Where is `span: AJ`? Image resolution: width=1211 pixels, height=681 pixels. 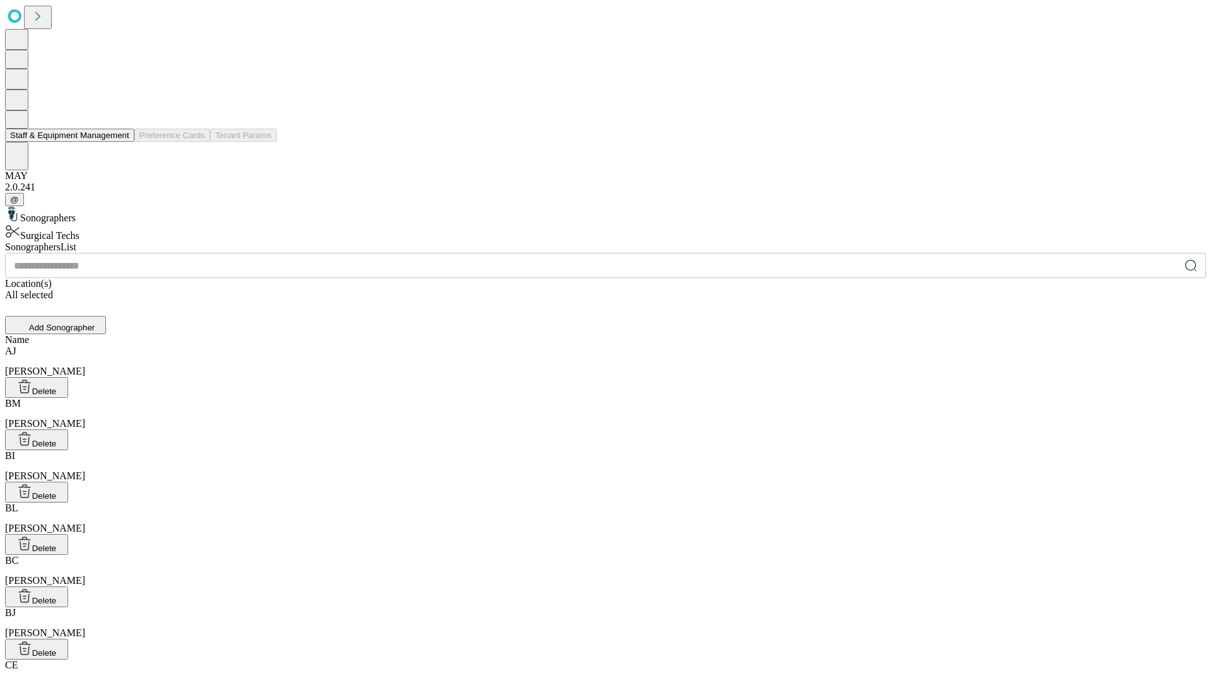 span: AJ is located at coordinates (11, 351).